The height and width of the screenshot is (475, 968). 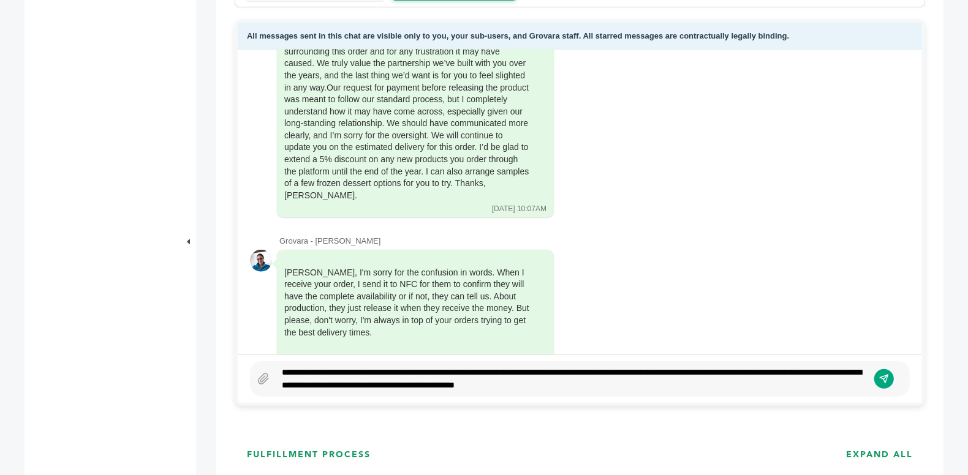 I want to click on h3: FULFILLMENT PROCESS, so click(x=309, y=455).